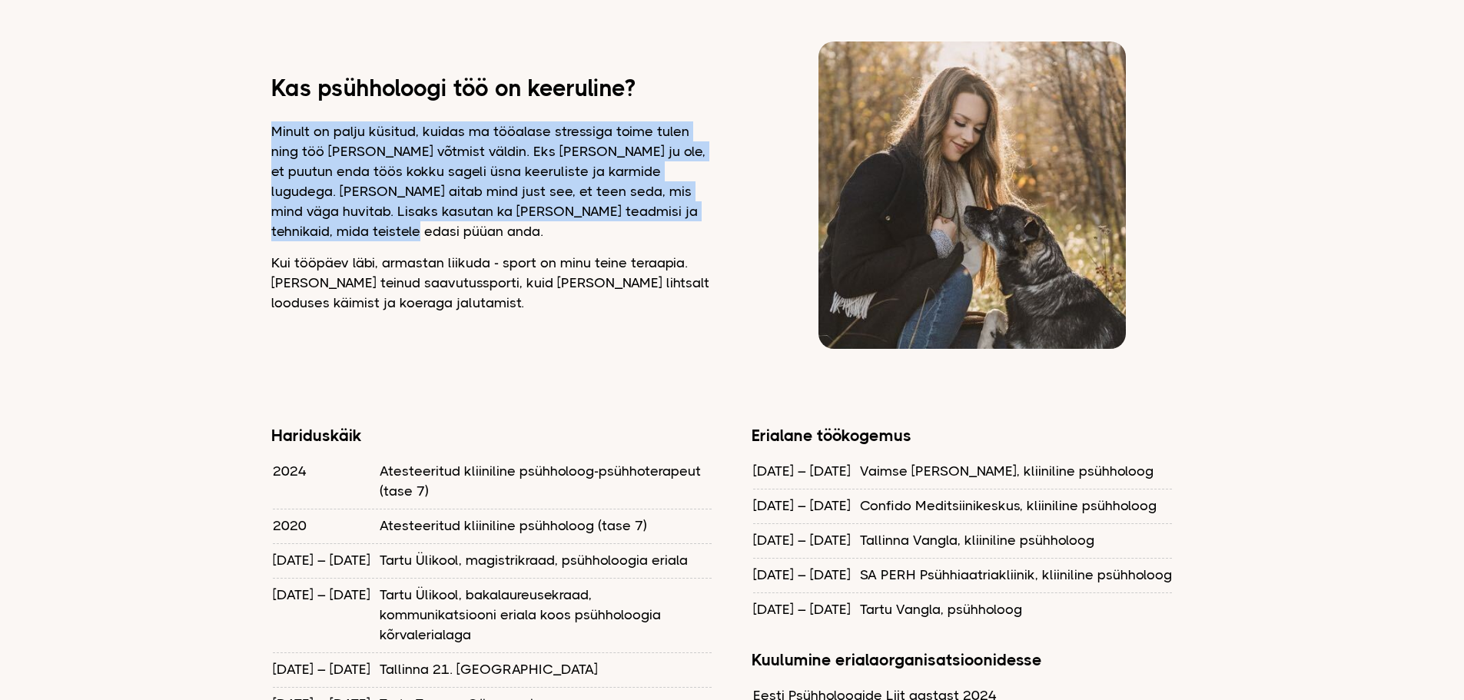 The height and width of the screenshot is (700, 1464). I want to click on h2: Kas psühholoogi töö on keeruline?, so click(492, 88).